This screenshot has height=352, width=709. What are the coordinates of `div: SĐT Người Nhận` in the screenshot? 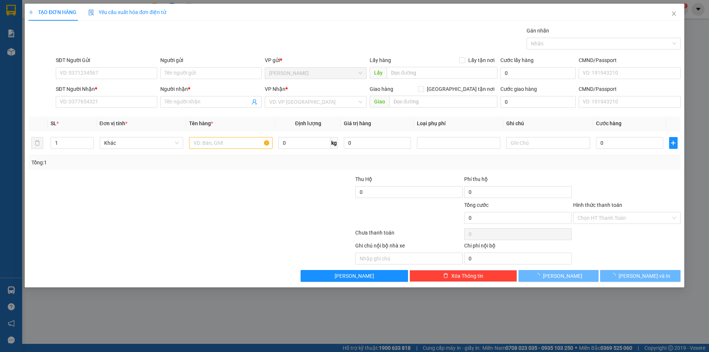 It's located at (106, 89).